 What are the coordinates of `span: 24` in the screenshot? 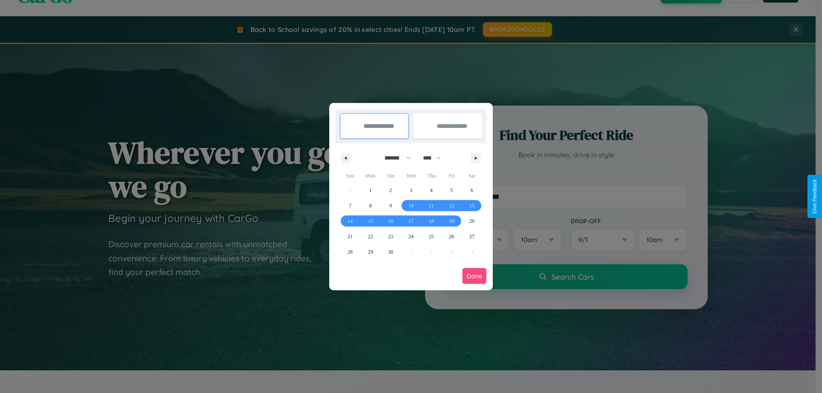 It's located at (411, 237).